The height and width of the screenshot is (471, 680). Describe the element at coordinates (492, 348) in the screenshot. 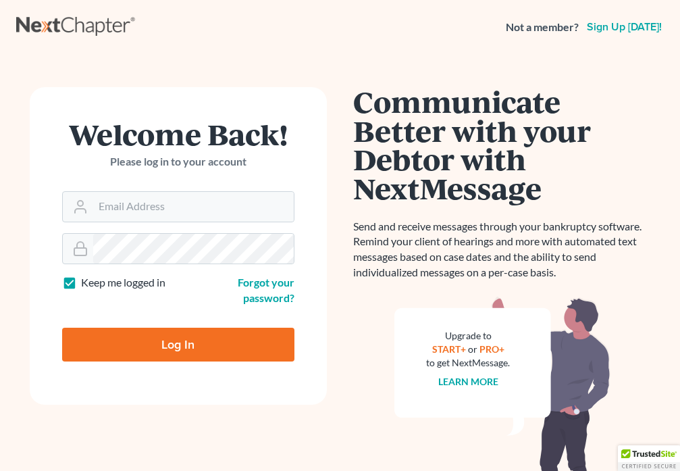

I see `a: PRO+` at that location.